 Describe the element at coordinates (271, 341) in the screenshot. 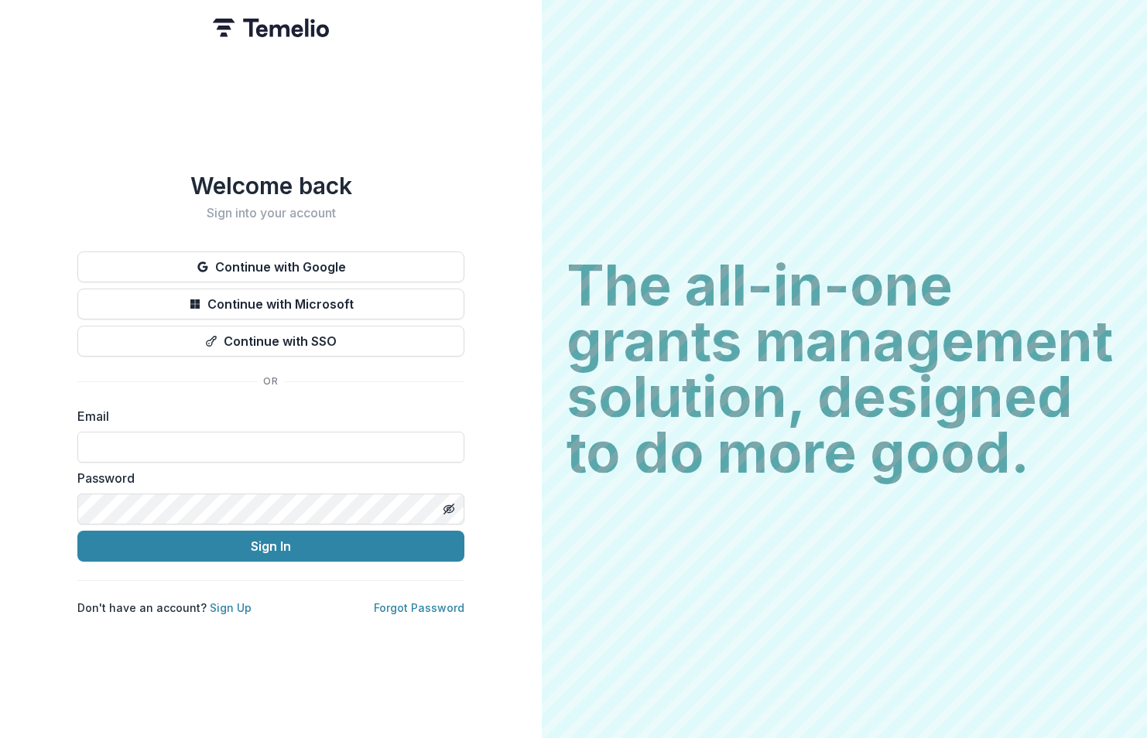

I see `button: Continue with SSO` at that location.